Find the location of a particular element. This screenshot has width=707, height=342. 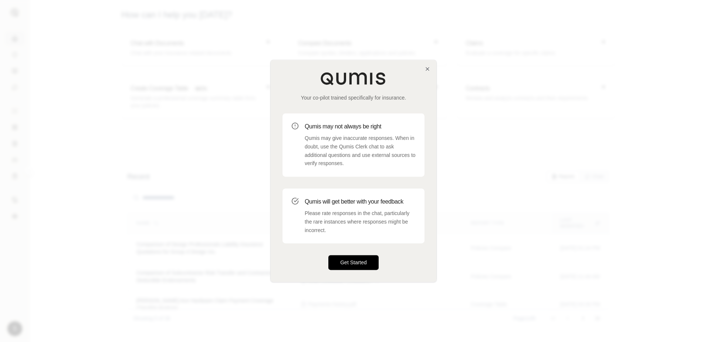

h3: Qumis will get better with your feedback is located at coordinates (360, 202).